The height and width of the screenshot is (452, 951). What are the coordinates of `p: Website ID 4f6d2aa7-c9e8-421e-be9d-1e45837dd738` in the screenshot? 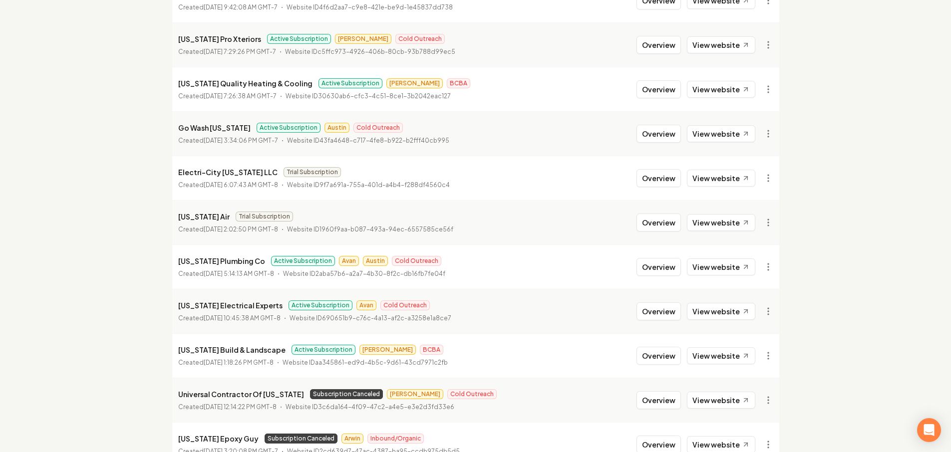 It's located at (369, 7).